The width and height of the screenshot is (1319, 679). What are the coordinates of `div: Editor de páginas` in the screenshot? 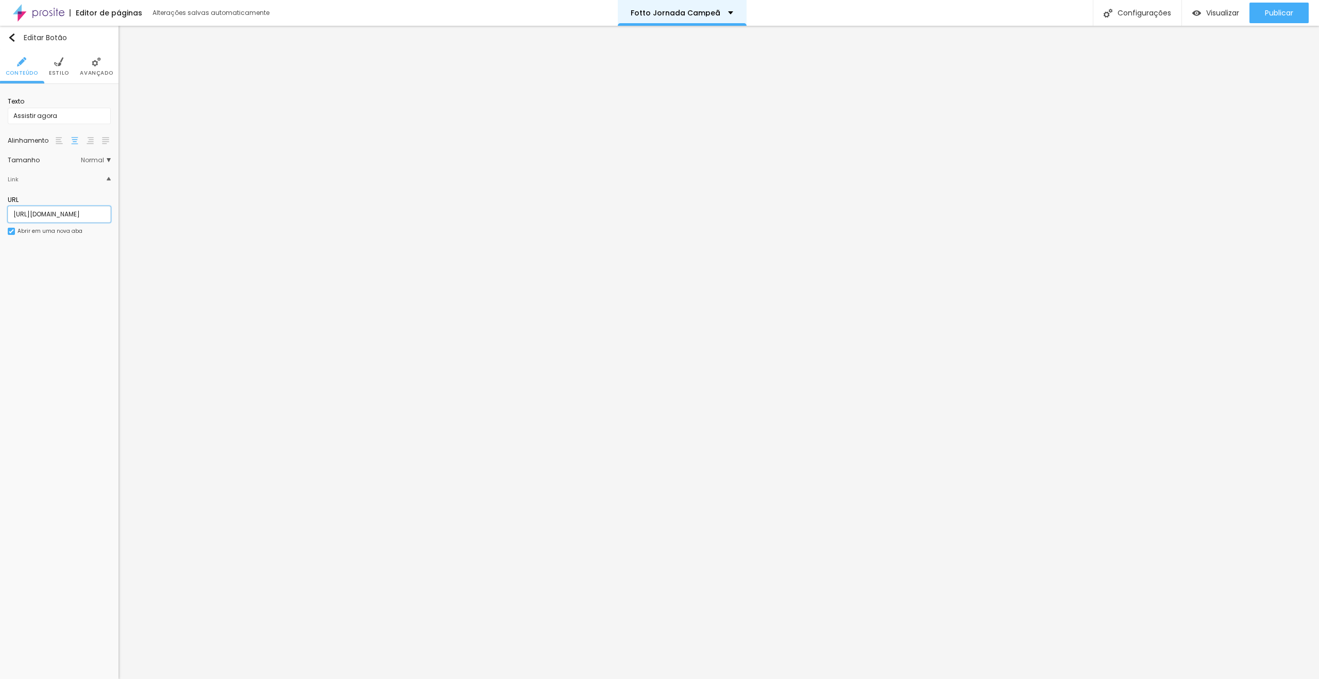 It's located at (106, 13).